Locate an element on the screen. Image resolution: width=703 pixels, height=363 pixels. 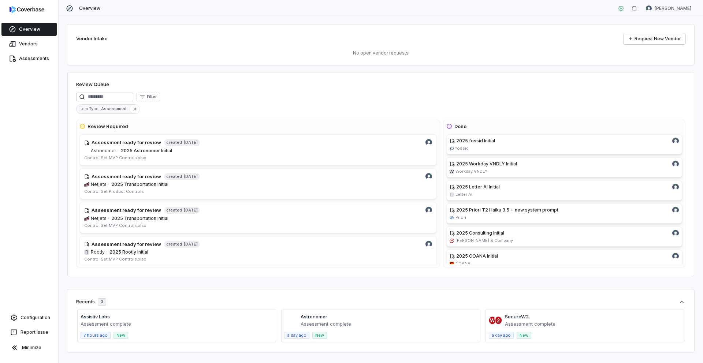
span: 2025 Priori T2 Haiku 3.5 + new system prompt is located at coordinates (507, 210).